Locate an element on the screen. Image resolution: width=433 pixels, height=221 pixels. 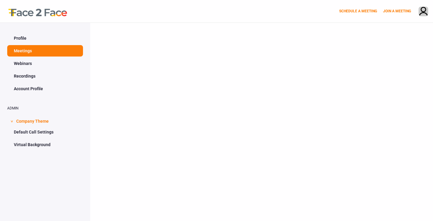
span: Company Theme is located at coordinates (32, 120).